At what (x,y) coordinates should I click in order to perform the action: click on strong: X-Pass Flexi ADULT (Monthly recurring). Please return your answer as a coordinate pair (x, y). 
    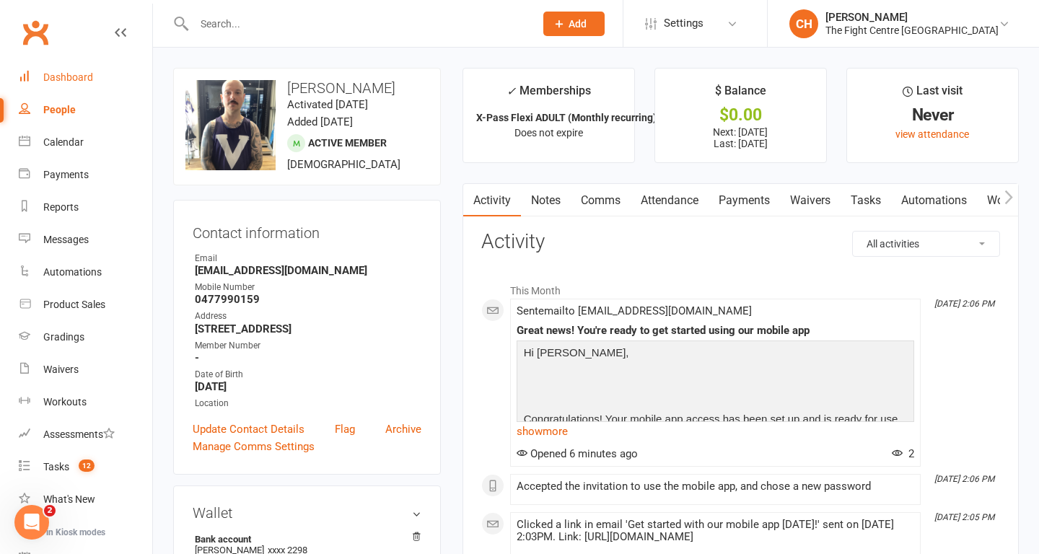
    Looking at the image, I should click on (567, 118).